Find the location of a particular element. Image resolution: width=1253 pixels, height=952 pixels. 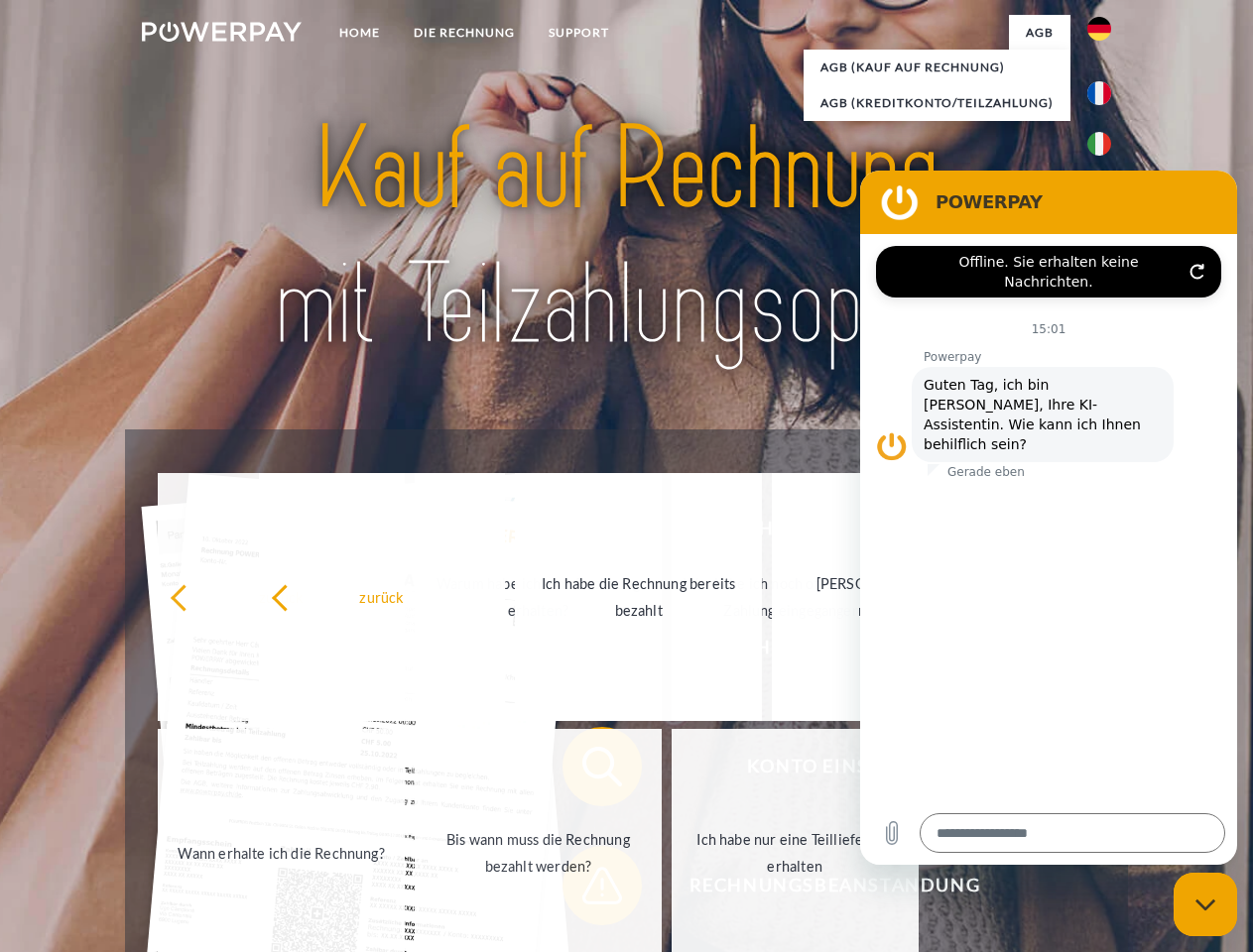

button: Verbindung aktualisieren is located at coordinates (337, 101).